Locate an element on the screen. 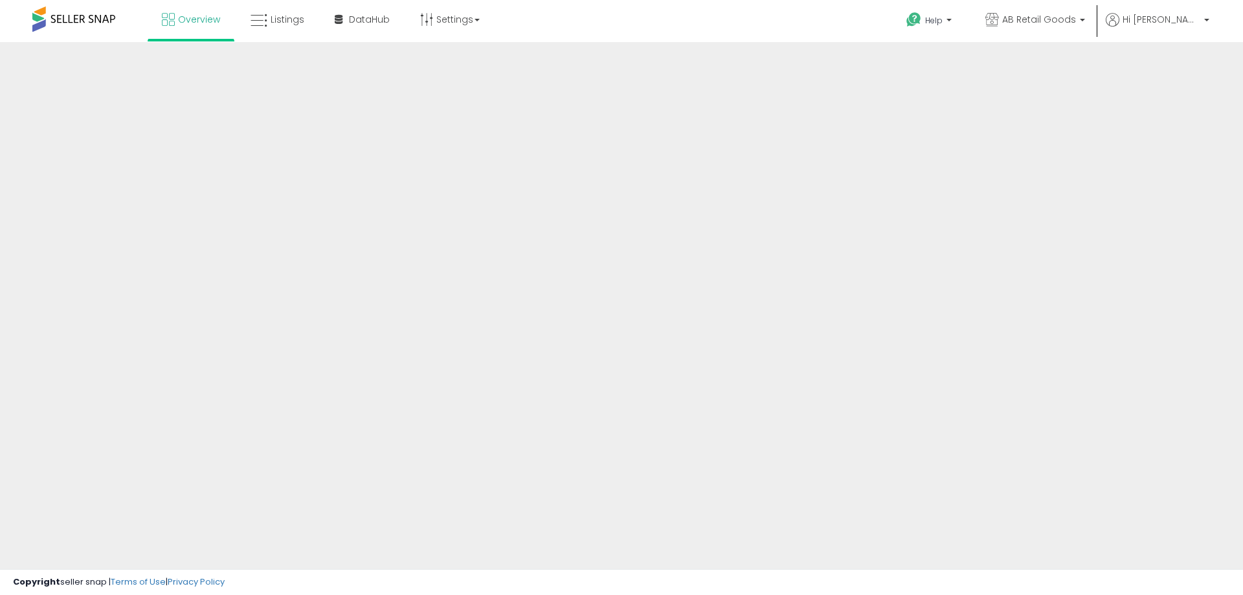 The width and height of the screenshot is (1243, 595). span: Help is located at coordinates (933, 20).